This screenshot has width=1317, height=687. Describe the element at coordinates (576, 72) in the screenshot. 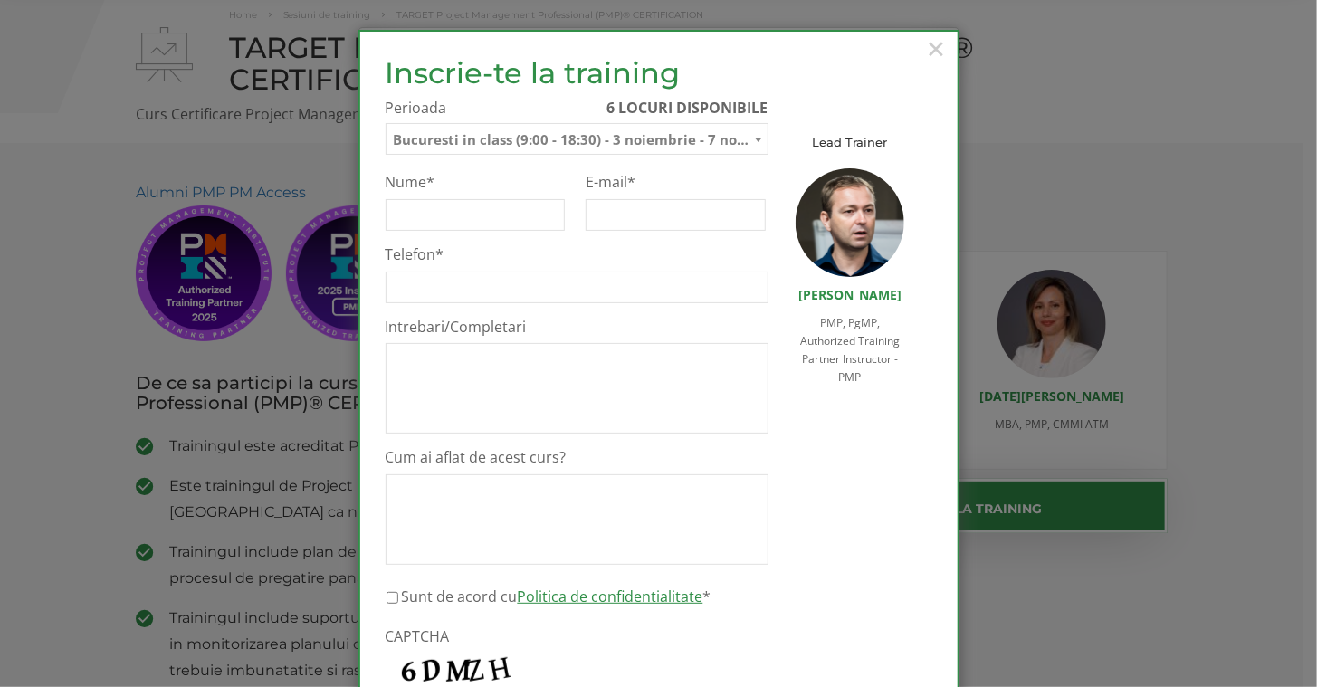

I see `h2: Inscrie-te la training` at that location.